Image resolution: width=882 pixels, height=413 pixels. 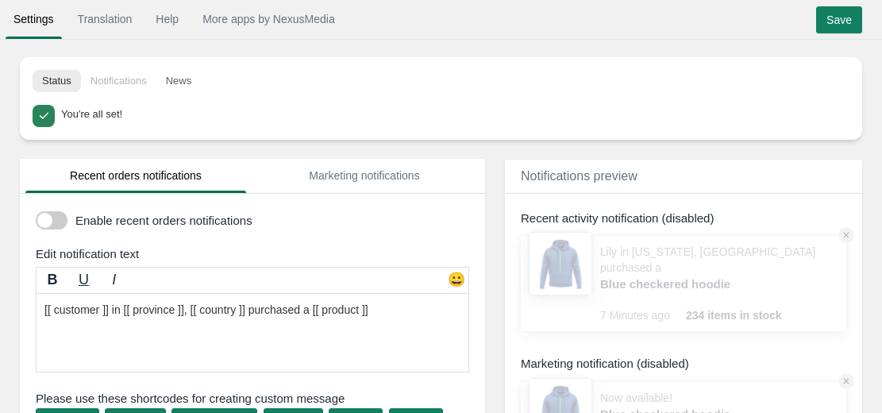 I want to click on textarea: [[ customer ]] in [[ province ]], [[ country ]] purchased a [[ product ]], so click(x=252, y=333).